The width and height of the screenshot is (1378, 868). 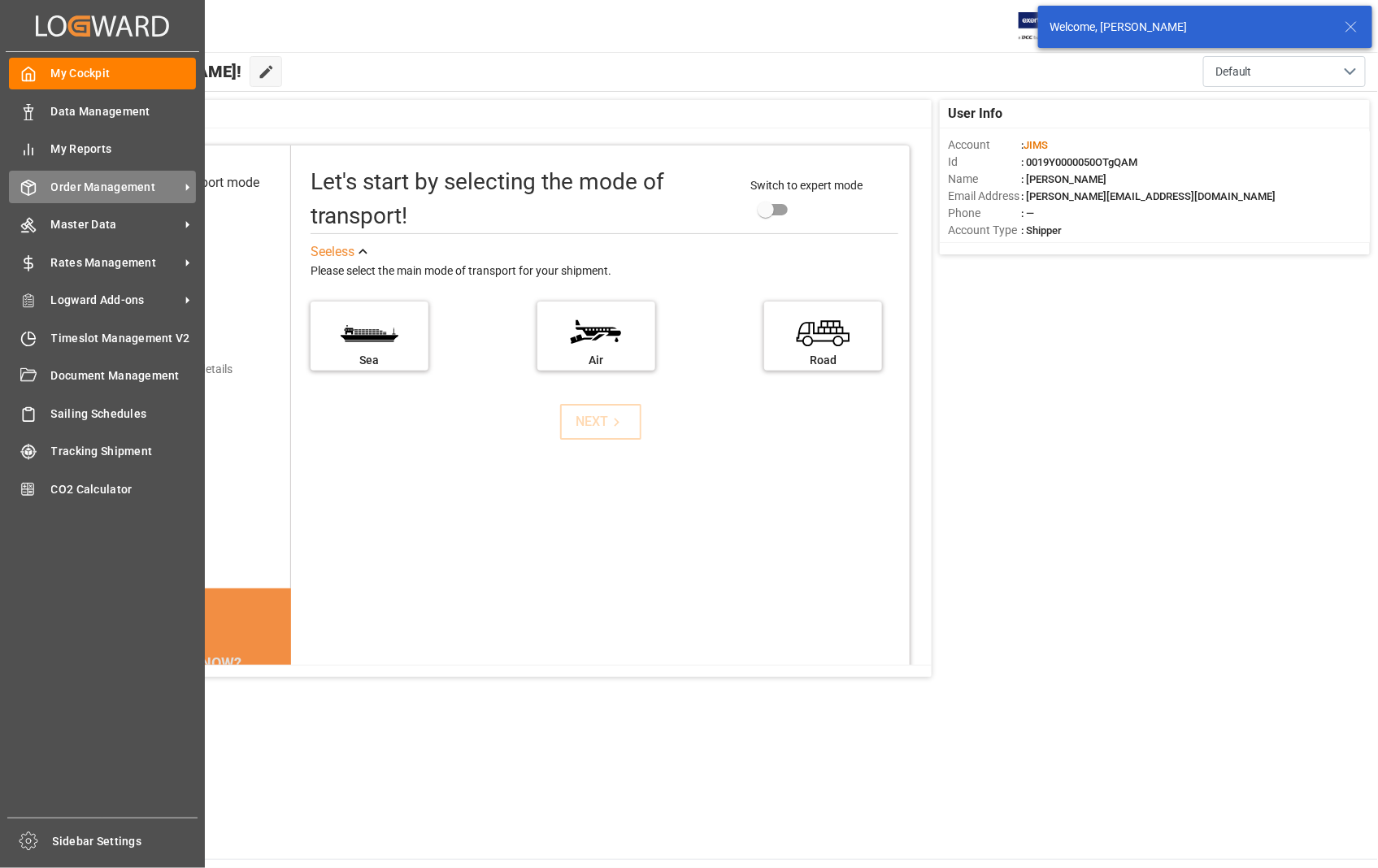 What do you see at coordinates (369, 360) in the screenshot?
I see `div: Sea` at bounding box center [369, 360].